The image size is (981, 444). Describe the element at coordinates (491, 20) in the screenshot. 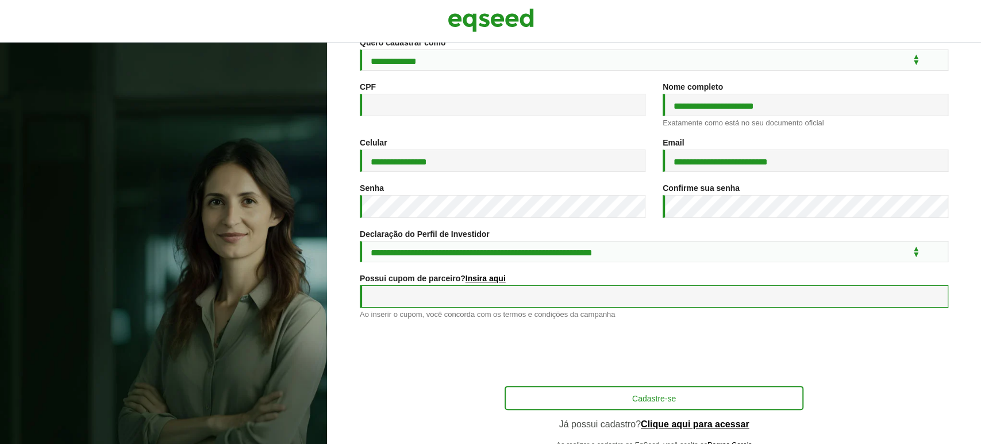

I see `img: EqSeed Logo` at that location.